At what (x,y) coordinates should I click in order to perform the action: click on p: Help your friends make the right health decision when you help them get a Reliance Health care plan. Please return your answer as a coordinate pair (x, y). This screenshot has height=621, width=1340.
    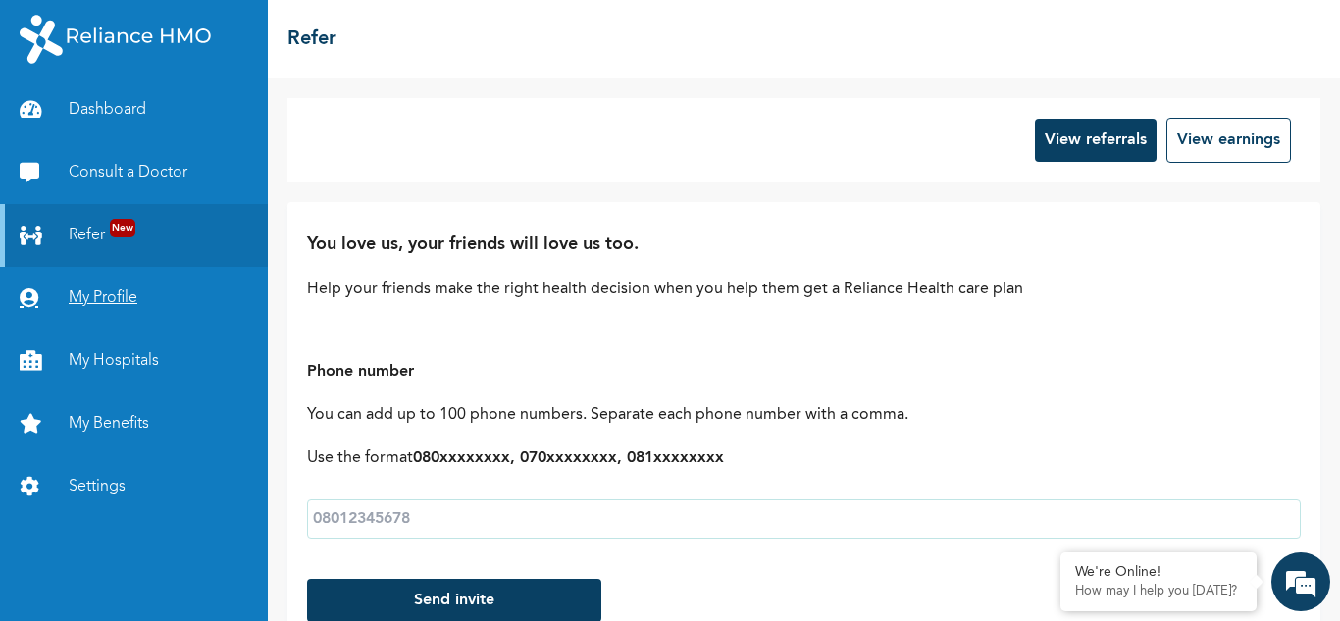
    Looking at the image, I should click on (803, 289).